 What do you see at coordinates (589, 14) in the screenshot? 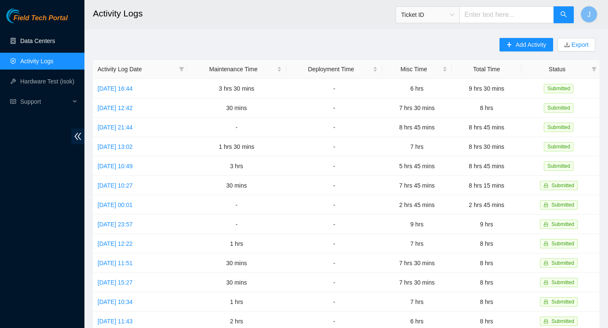
I see `span: J` at bounding box center [589, 14].